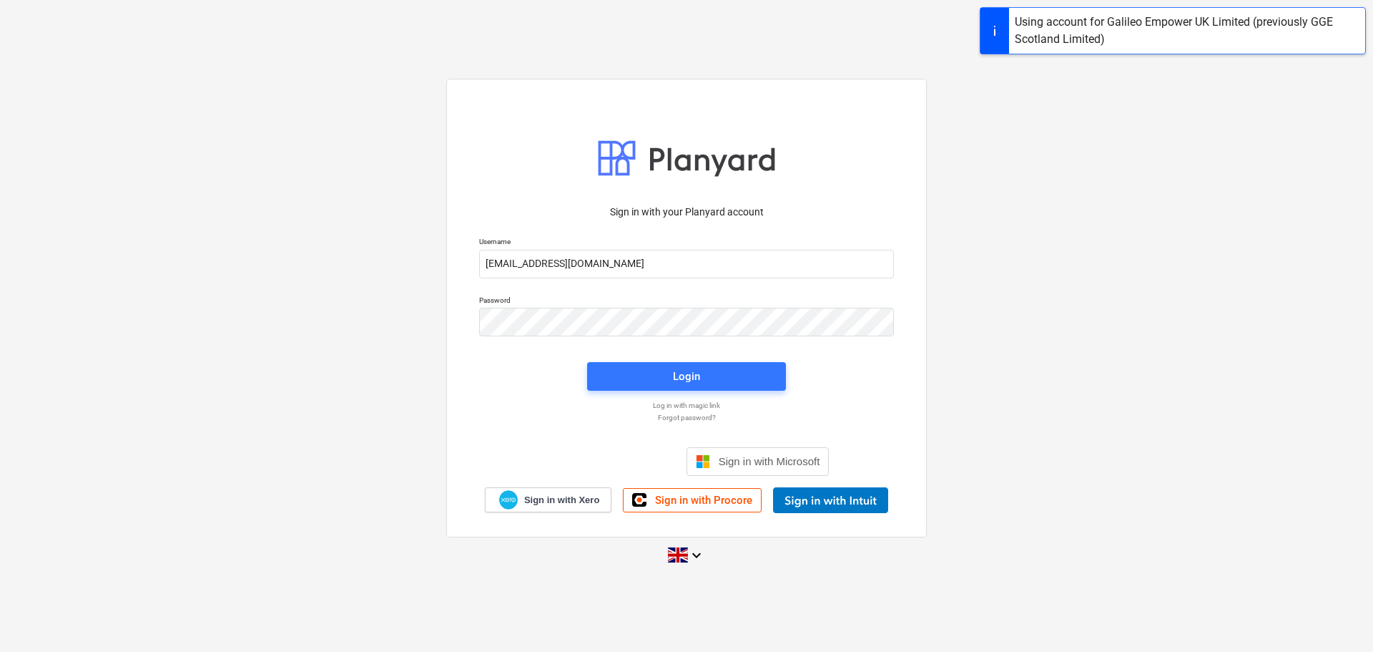  Describe the element at coordinates (687, 405) in the screenshot. I see `p: Log in with magic link` at that location.